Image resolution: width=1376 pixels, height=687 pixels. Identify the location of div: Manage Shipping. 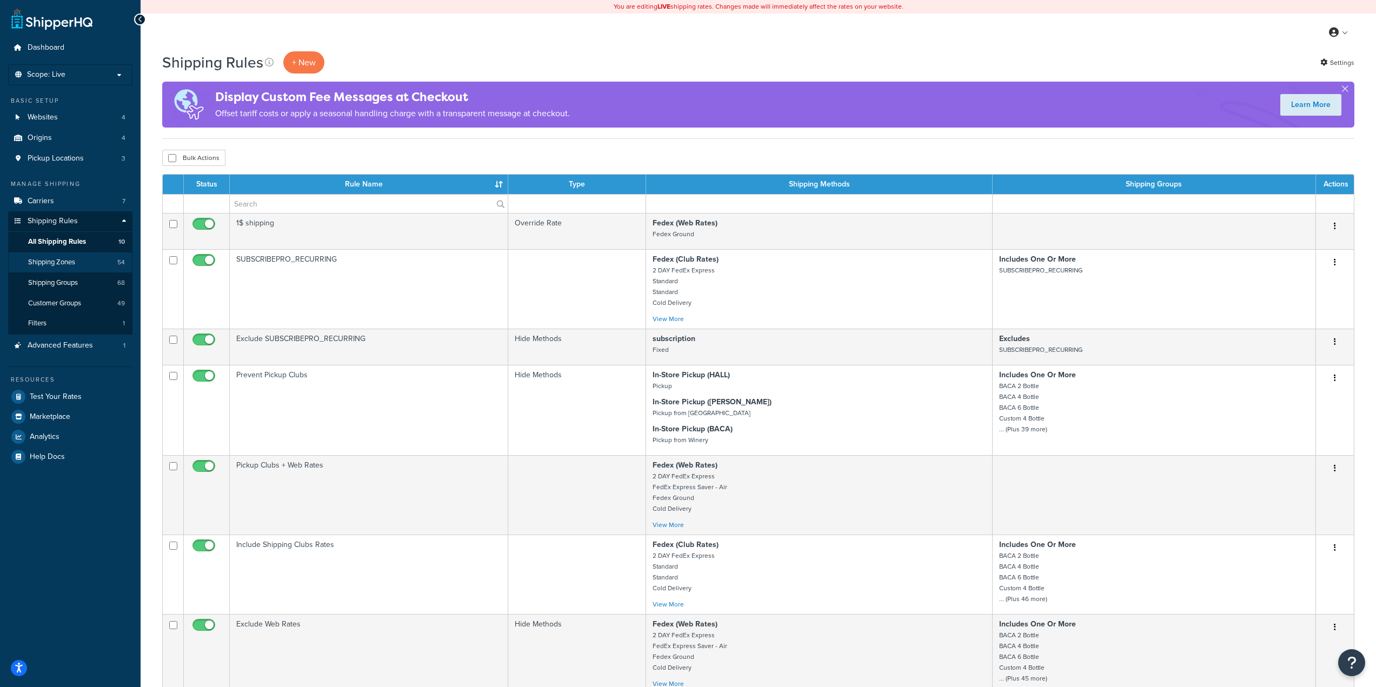
(70, 184).